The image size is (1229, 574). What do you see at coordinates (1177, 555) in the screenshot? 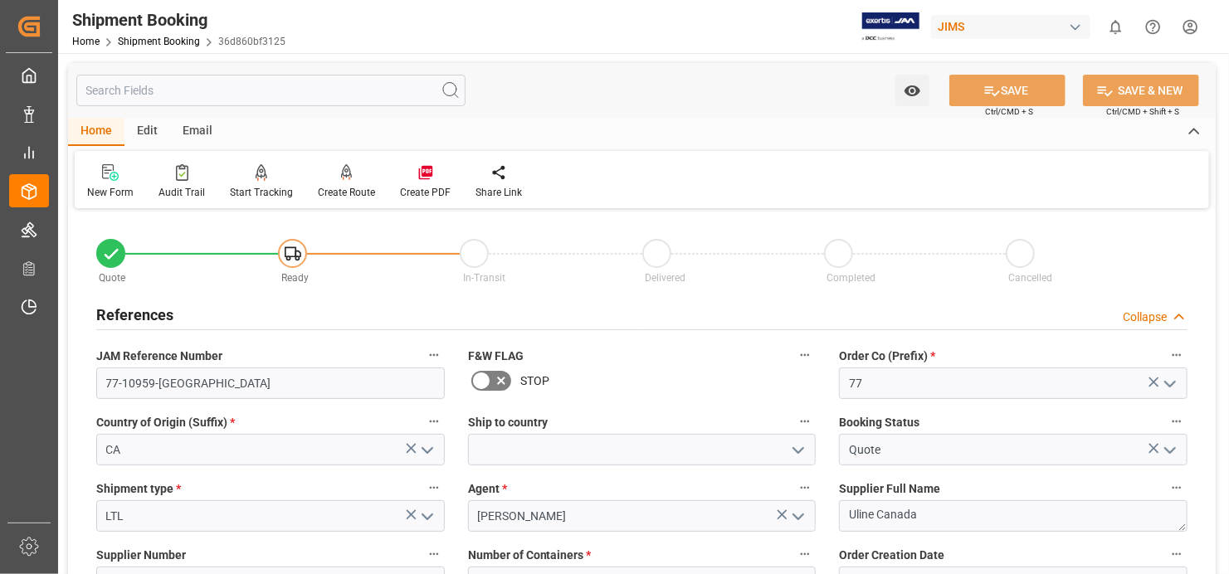
I see `button: Order Creation Date` at bounding box center [1177, 555].